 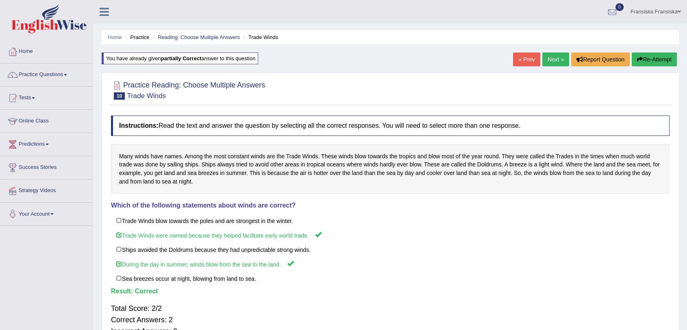 What do you see at coordinates (556, 59) in the screenshot?
I see `a: Next »` at bounding box center [556, 59].